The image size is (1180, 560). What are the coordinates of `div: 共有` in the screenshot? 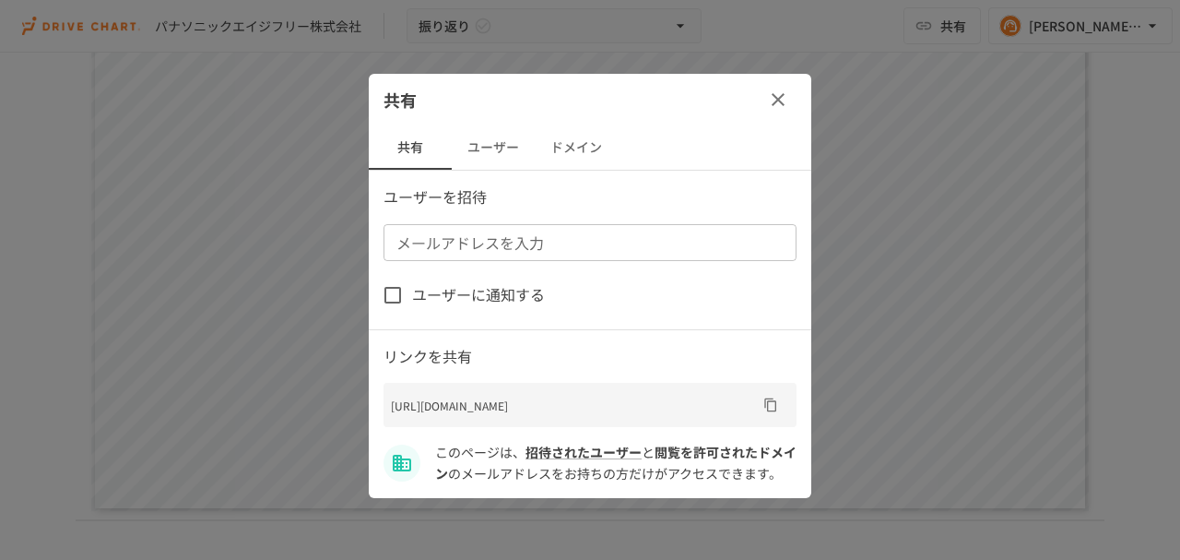 It's located at (590, 100).